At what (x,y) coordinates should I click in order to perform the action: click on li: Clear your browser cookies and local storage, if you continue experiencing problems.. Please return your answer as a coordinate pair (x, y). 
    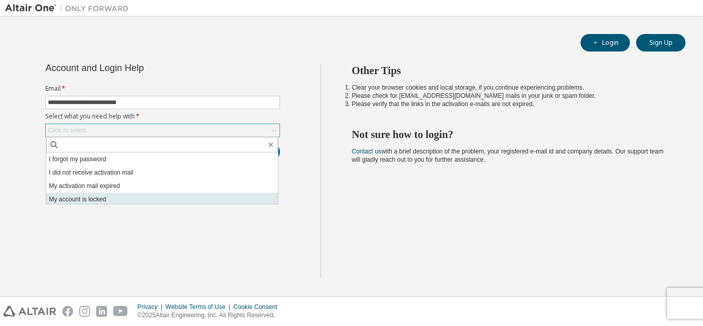
    Looking at the image, I should click on (510, 88).